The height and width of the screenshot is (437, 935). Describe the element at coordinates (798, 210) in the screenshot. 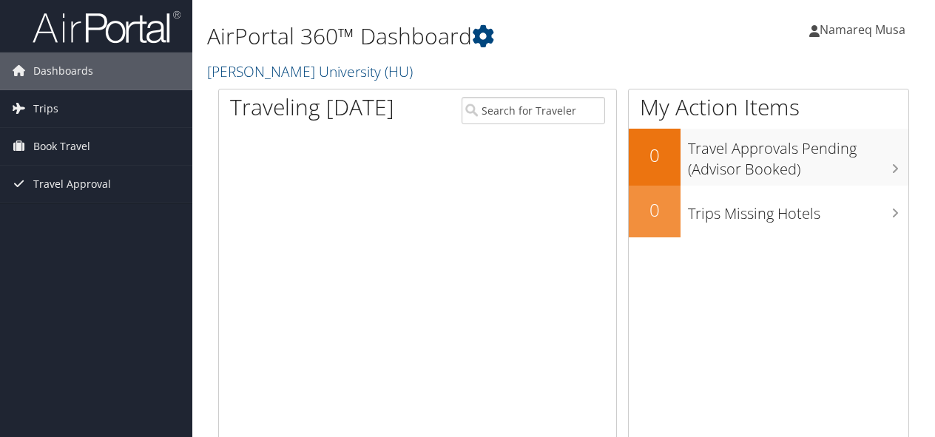

I see `h3: Trips Missing Hotels` at that location.